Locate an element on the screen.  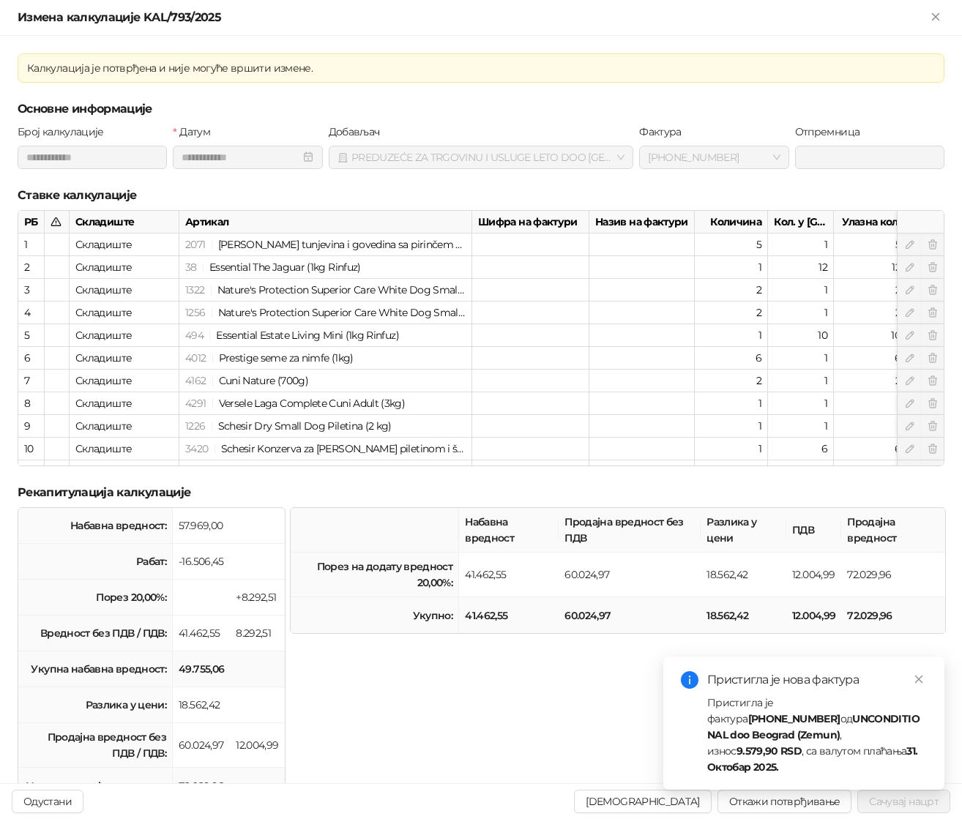
span: 4291 is located at coordinates (195, 403).